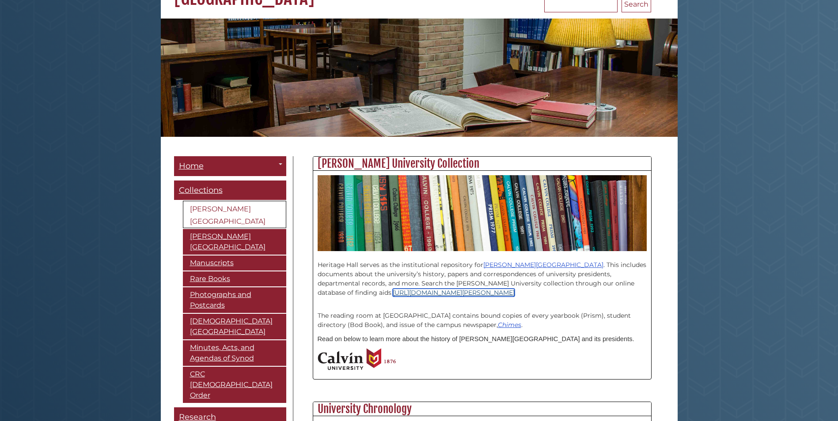  Describe the element at coordinates (509, 325) in the screenshot. I see `a: Chimes` at that location.